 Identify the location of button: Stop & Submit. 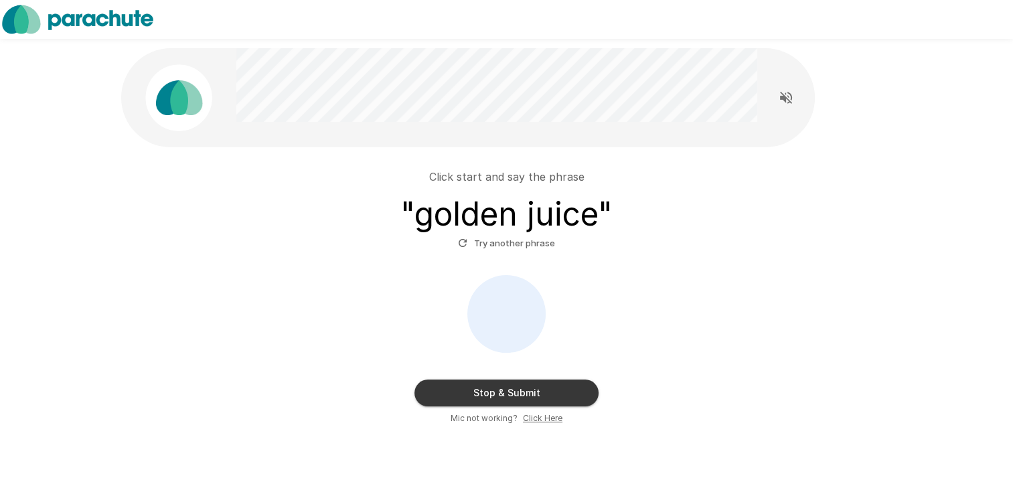
(506, 393).